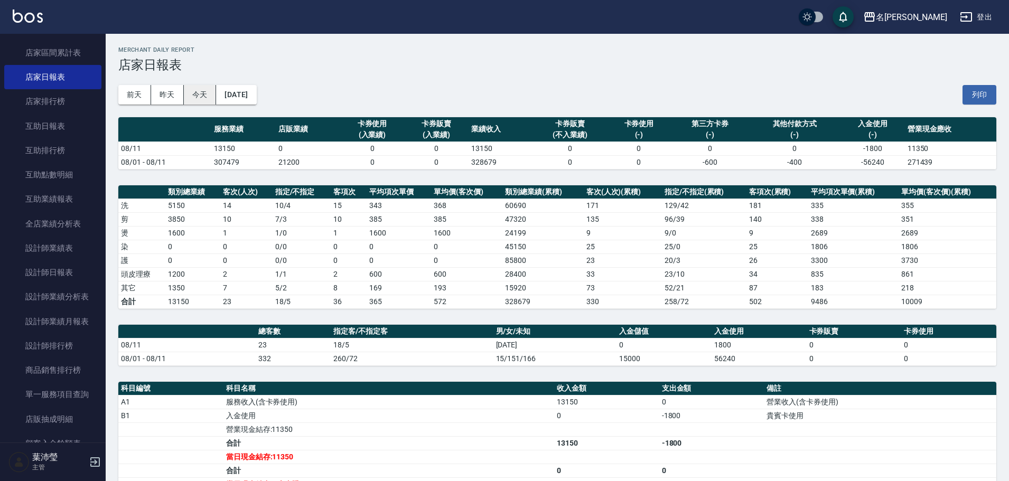 The width and height of the screenshot is (1009, 481). Describe the element at coordinates (880, 389) in the screenshot. I see `th: 備註` at that location.